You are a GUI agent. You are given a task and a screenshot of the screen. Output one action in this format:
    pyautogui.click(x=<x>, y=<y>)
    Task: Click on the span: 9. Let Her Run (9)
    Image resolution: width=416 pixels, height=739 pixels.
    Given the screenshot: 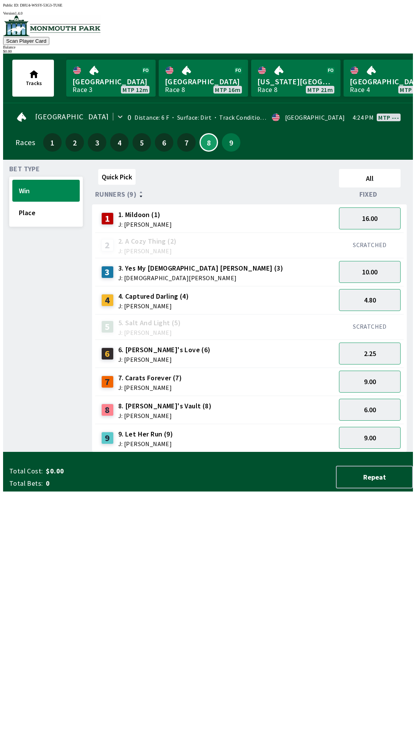 What is the action you would take?
    pyautogui.click(x=146, y=434)
    